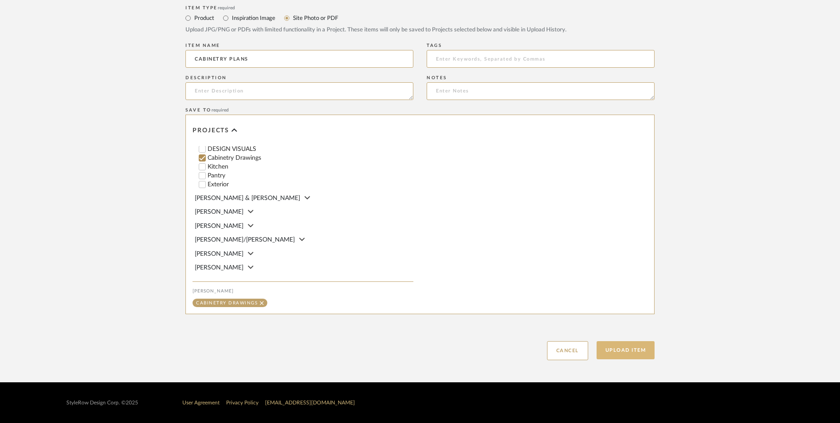 Image resolution: width=840 pixels, height=423 pixels. What do you see at coordinates (253, 18) in the screenshot?
I see `label: Inspiration Image` at bounding box center [253, 18].